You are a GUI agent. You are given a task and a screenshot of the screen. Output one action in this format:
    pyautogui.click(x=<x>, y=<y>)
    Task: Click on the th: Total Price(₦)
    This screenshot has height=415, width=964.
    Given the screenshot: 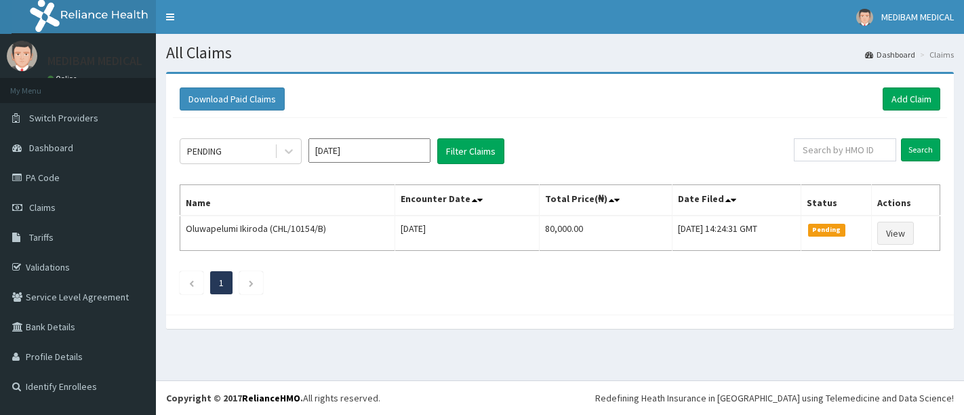 What is the action you would take?
    pyautogui.click(x=605, y=201)
    